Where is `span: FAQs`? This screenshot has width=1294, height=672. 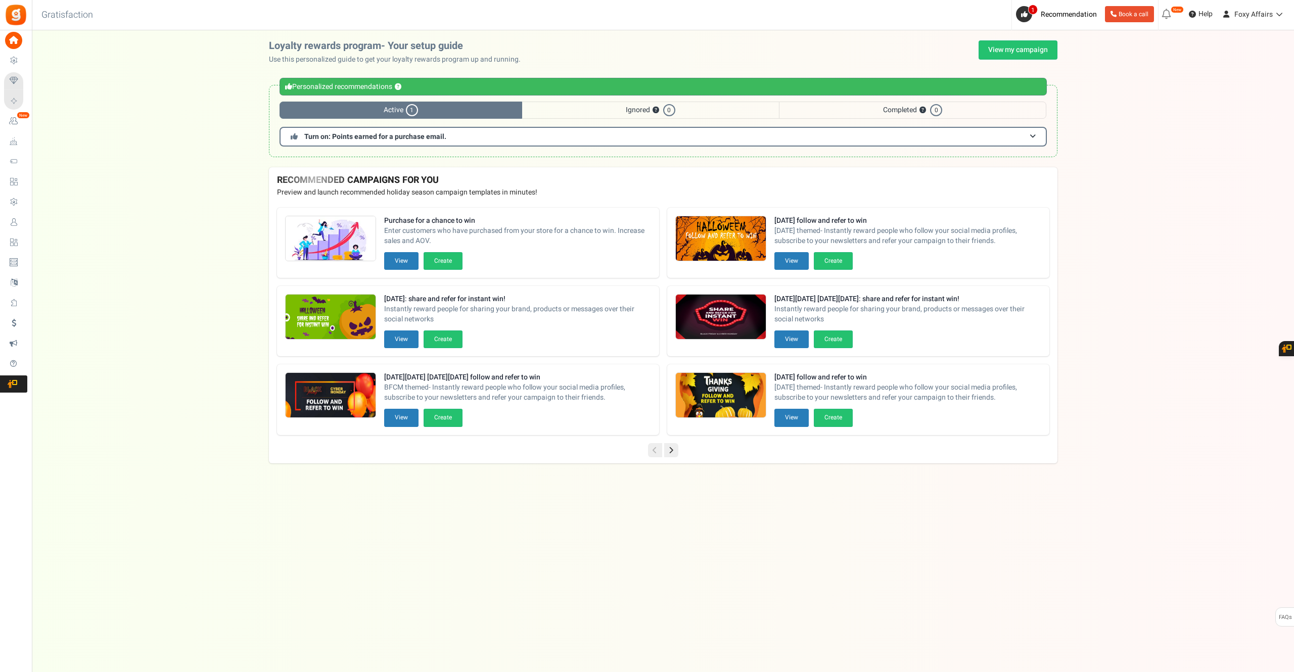 span: FAQs is located at coordinates (1285, 618).